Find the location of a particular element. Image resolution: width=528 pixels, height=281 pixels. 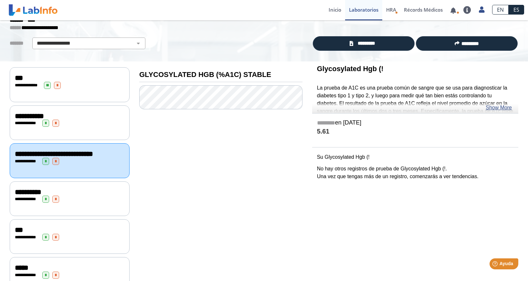

p: La prueba de A1C es una prueba común de sangre que se usa para diagnosticar la diabetes tipo 1 y ... is located at coordinates (415, 115).